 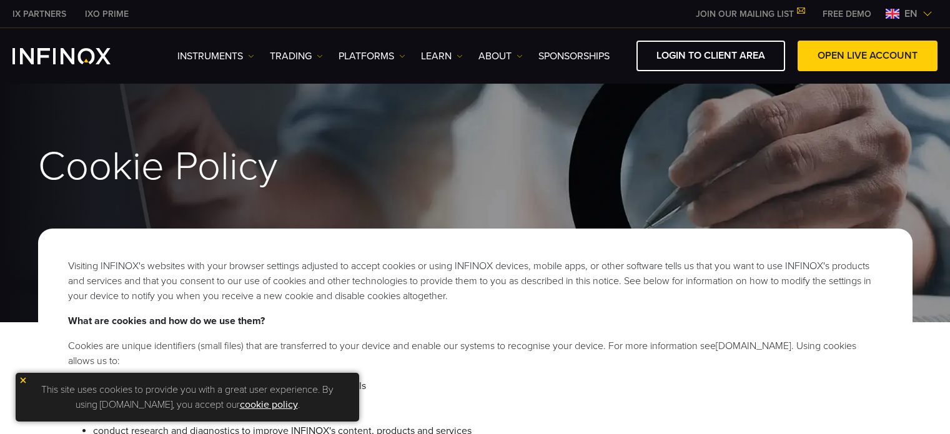 I want to click on a: cookie policy, so click(x=269, y=405).